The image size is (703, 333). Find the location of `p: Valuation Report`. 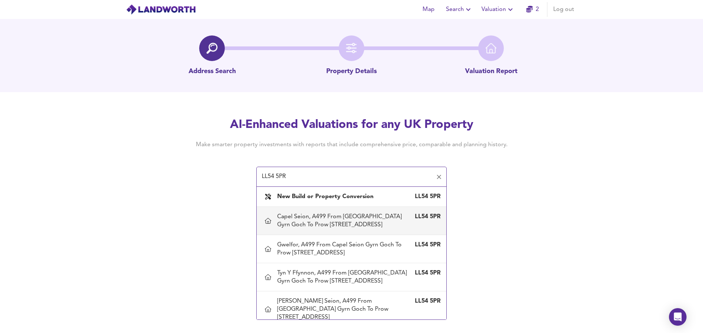

p: Valuation Report is located at coordinates (491, 72).